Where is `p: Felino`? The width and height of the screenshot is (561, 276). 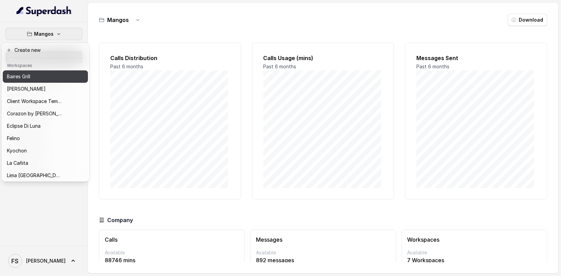
p: Felino is located at coordinates (13, 138).